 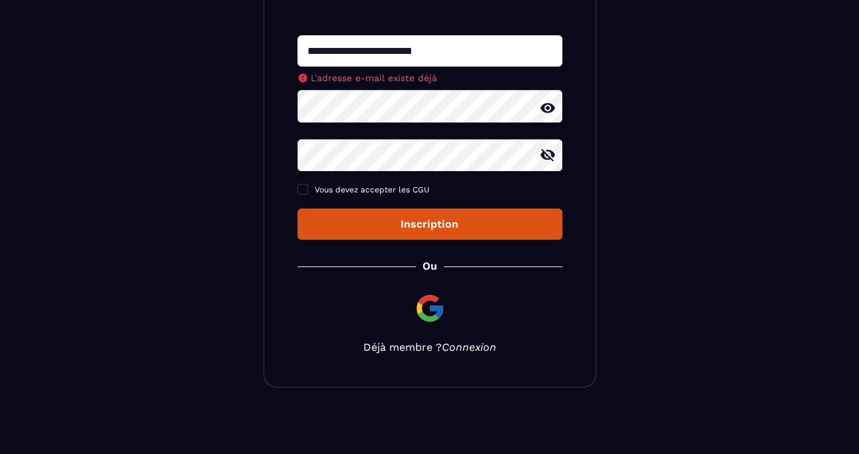 I want to click on div: Inscription, so click(x=430, y=224).